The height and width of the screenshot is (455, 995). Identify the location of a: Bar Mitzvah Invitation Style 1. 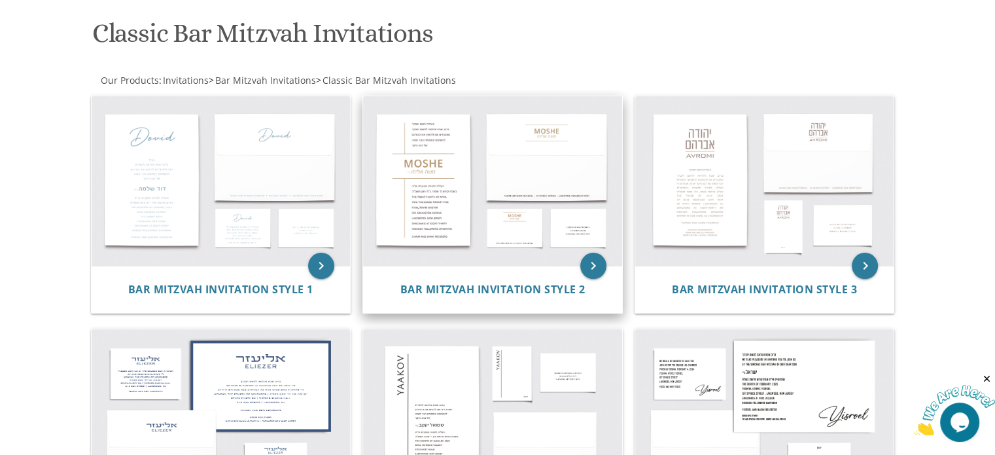
(220, 289).